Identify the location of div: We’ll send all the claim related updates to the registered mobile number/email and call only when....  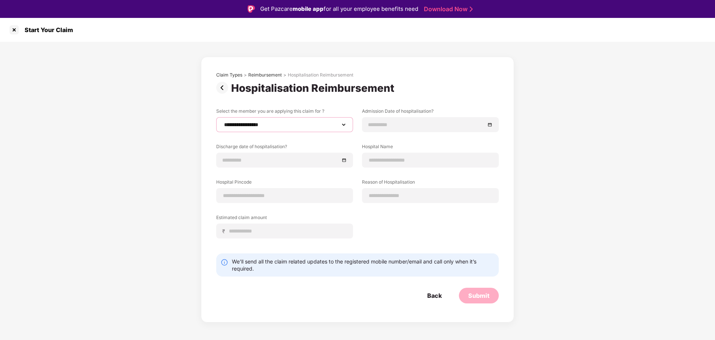
(363, 265).